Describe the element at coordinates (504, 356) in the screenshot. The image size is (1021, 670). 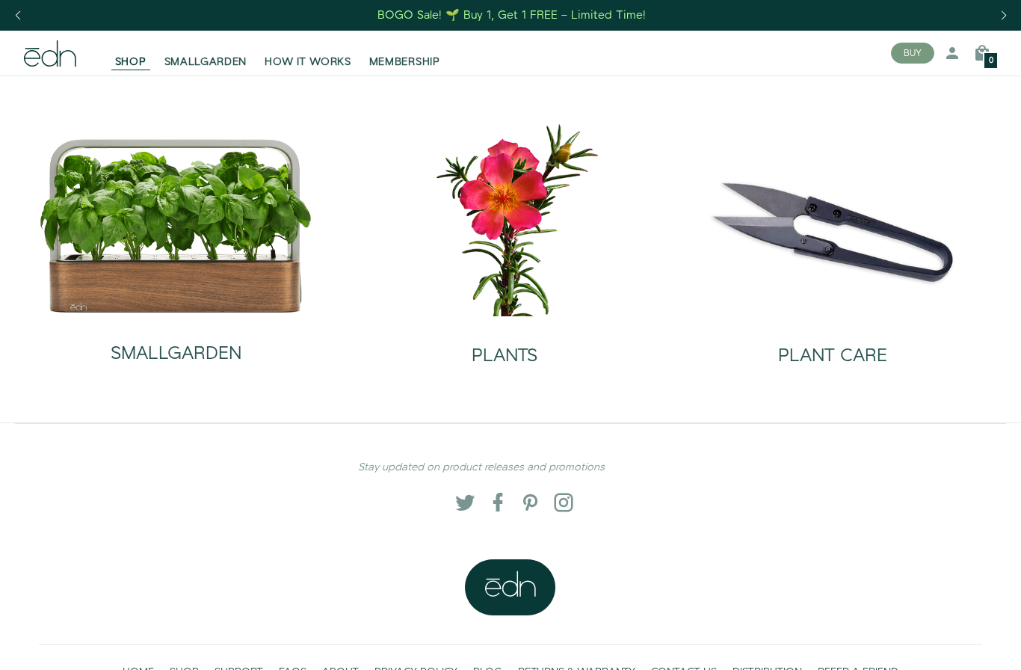
I see `h2: PLANTS` at that location.